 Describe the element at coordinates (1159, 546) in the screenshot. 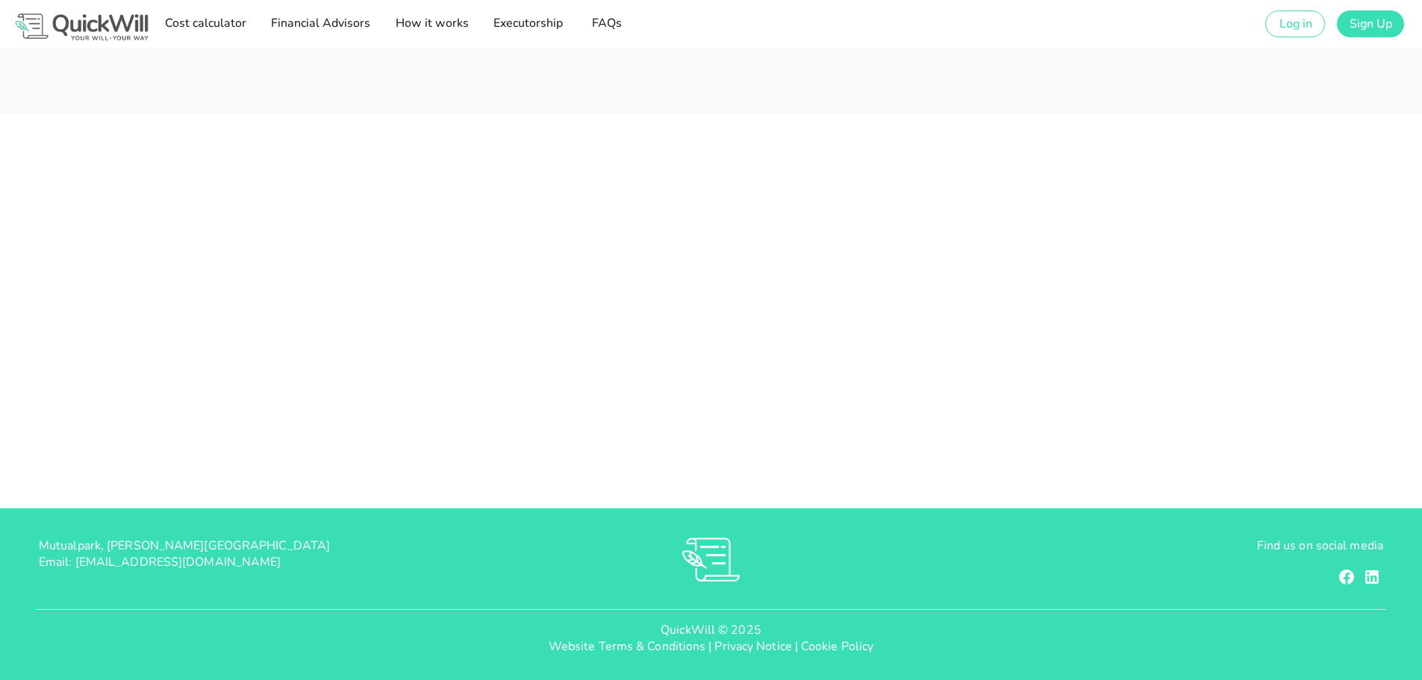

I see `p: Find us on social media` at that location.